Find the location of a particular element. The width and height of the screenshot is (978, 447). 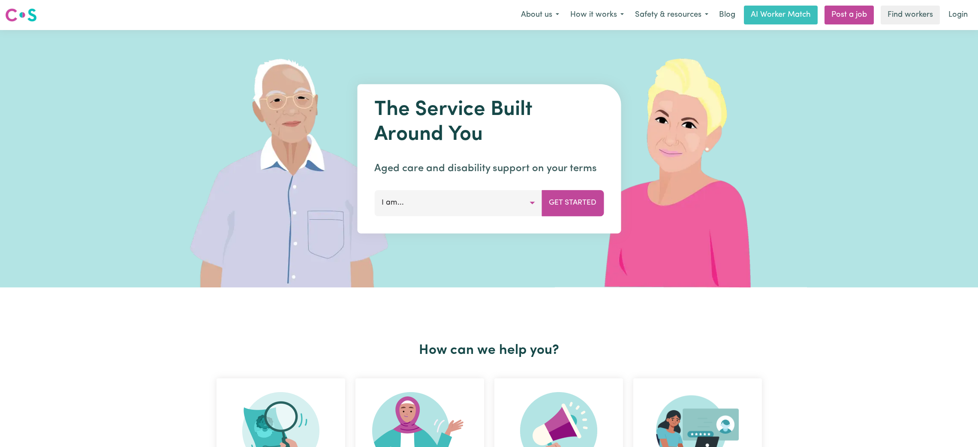

button: Safety & resources is located at coordinates (671, 15).